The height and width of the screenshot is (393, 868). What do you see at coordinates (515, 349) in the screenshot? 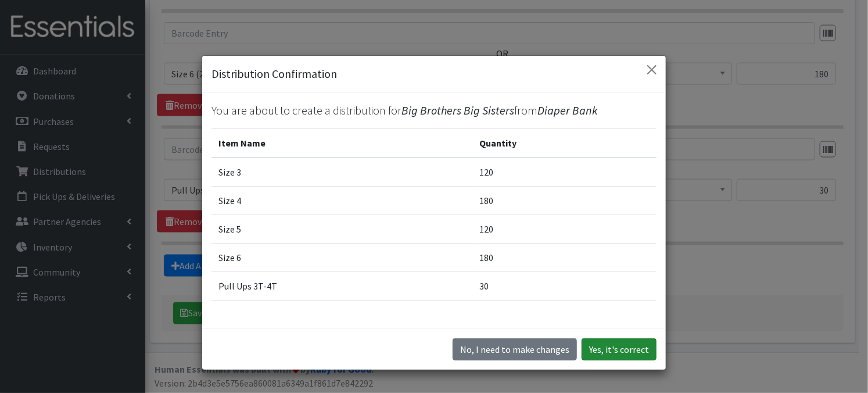
I see `button: No I need to make changes` at bounding box center [515, 349].